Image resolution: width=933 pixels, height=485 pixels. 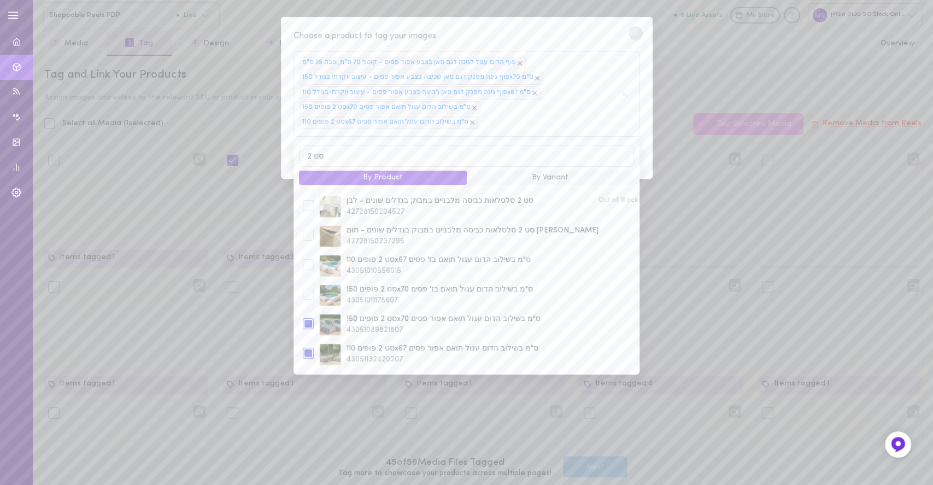 I want to click on span: סט 2 סלסלאות כביסה מלבניים במבוק בגדלים שונים - לבן, so click(x=470, y=201).